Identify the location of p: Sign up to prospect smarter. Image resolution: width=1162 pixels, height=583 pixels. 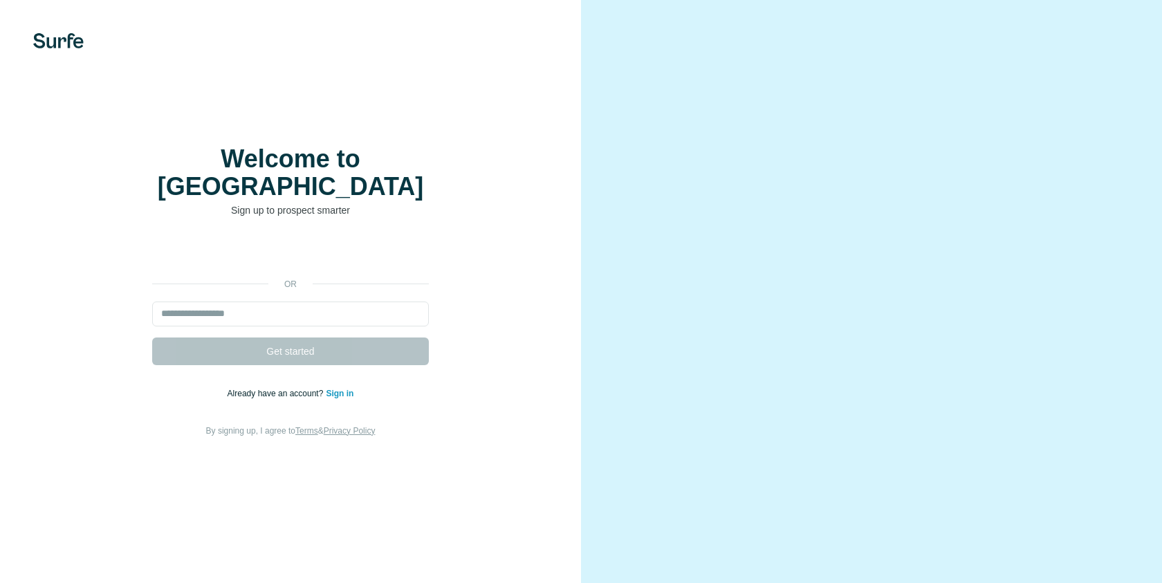
(291, 210).